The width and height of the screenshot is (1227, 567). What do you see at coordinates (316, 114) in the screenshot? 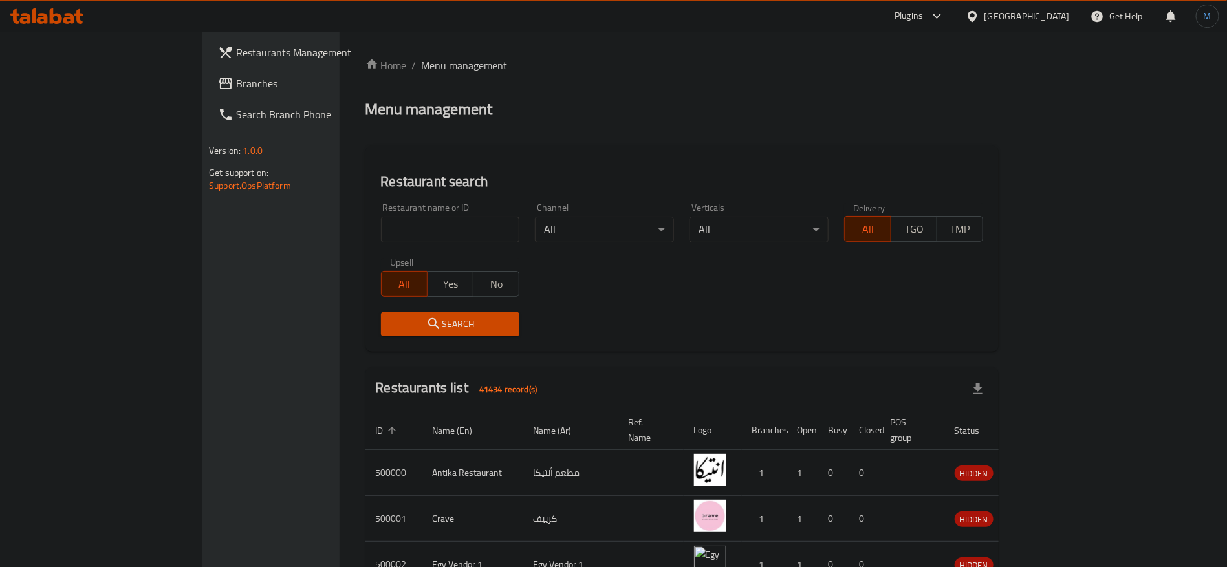
I see `span: Search Branch Phone` at bounding box center [316, 114].